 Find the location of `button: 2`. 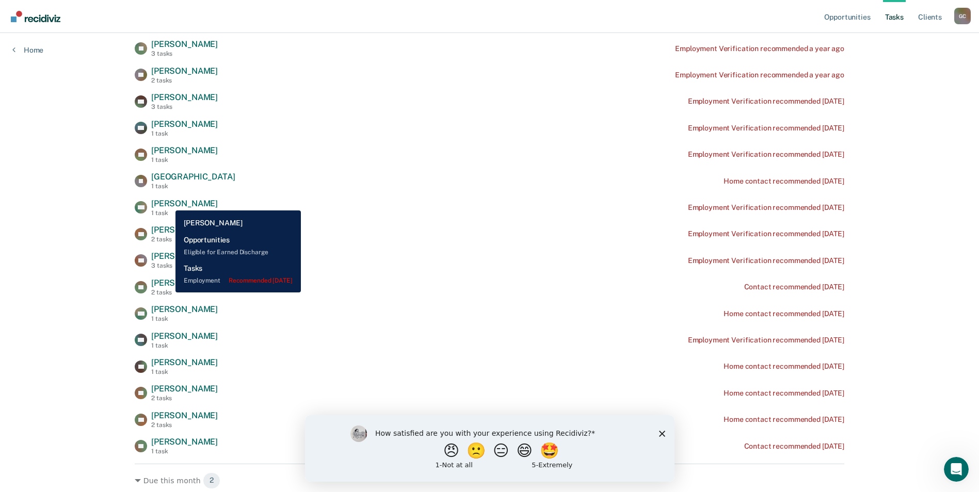

button: 2 is located at coordinates (172, 36).